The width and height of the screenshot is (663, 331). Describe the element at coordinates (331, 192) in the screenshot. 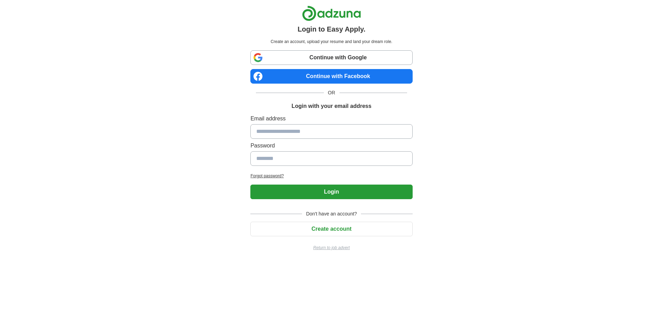

I see `button: Login` at that location.